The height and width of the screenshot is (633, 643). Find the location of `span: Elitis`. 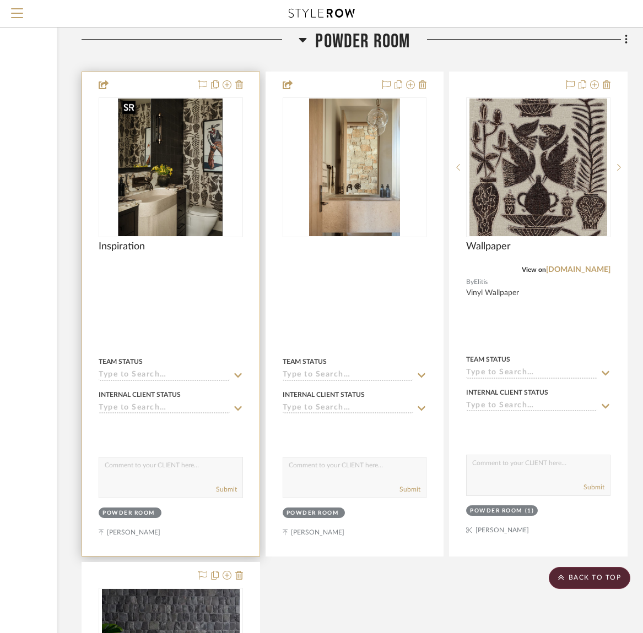

span: Elitis is located at coordinates (480, 282).